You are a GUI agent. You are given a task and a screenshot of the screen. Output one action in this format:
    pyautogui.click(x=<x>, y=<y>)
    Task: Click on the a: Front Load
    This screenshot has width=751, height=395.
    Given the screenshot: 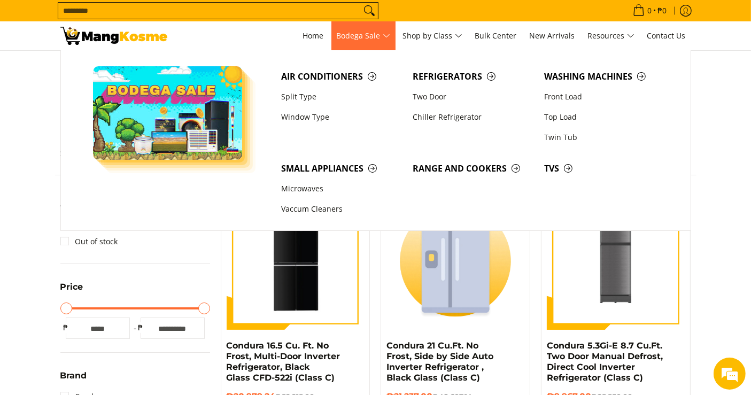 What is the action you would take?
    pyautogui.click(x=605, y=97)
    